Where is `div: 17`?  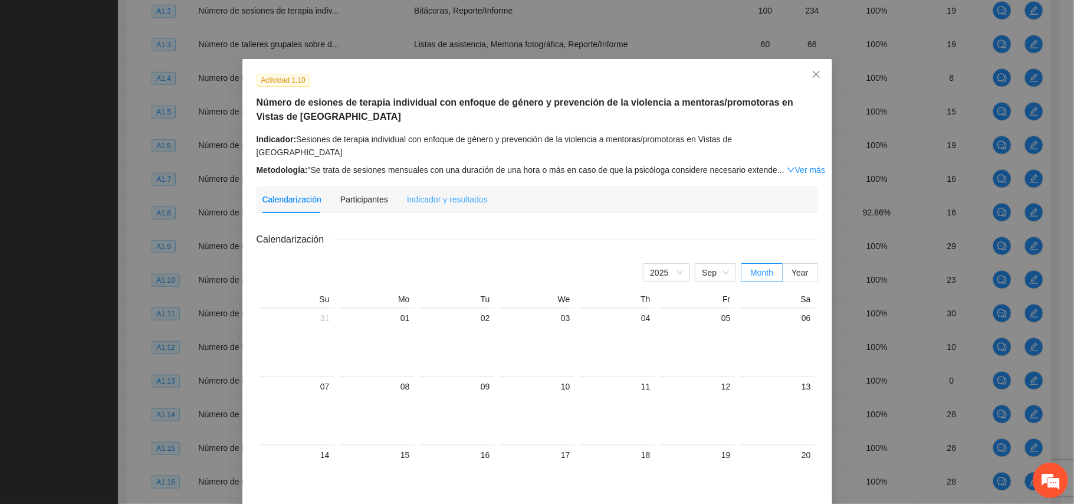 div: 17 is located at coordinates (538, 455).